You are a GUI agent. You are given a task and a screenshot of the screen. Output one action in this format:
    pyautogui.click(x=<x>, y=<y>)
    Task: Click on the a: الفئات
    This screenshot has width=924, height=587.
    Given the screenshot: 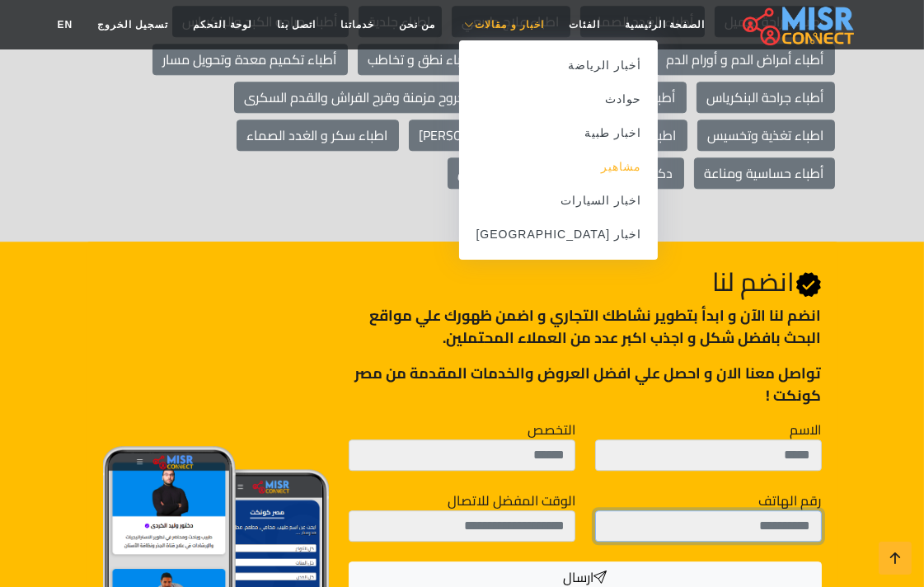 What is the action you would take?
    pyautogui.click(x=584, y=25)
    